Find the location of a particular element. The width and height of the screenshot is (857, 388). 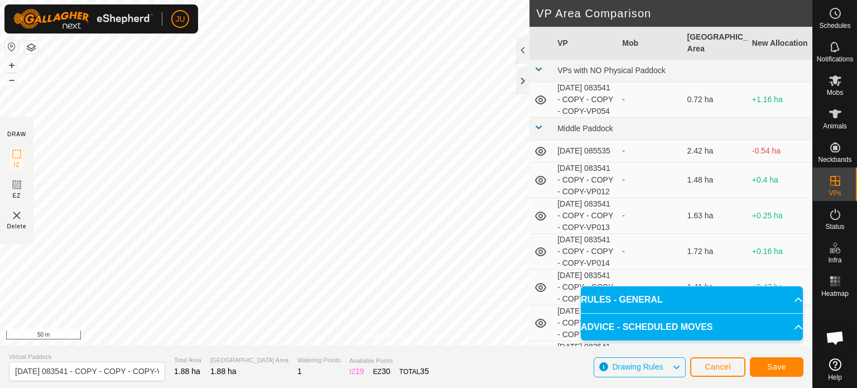

span: Infra is located at coordinates (835, 260).